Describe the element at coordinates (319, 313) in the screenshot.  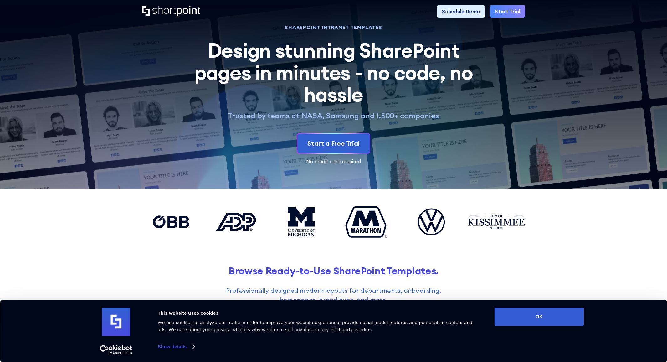
I see `div: This website uses cookies` at that location.